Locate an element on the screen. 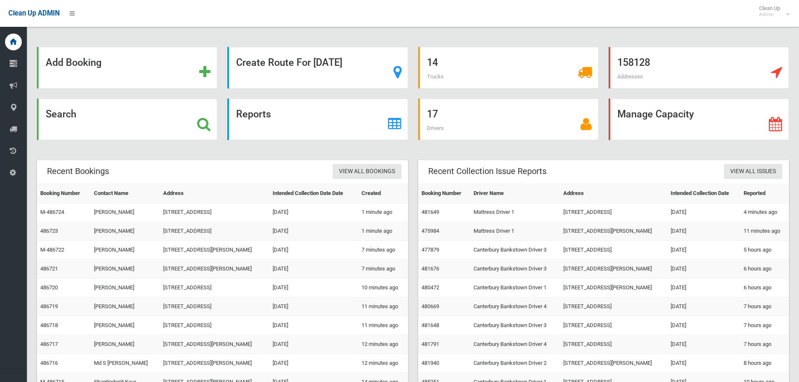 The image size is (799, 382). a: Search is located at coordinates (127, 119).